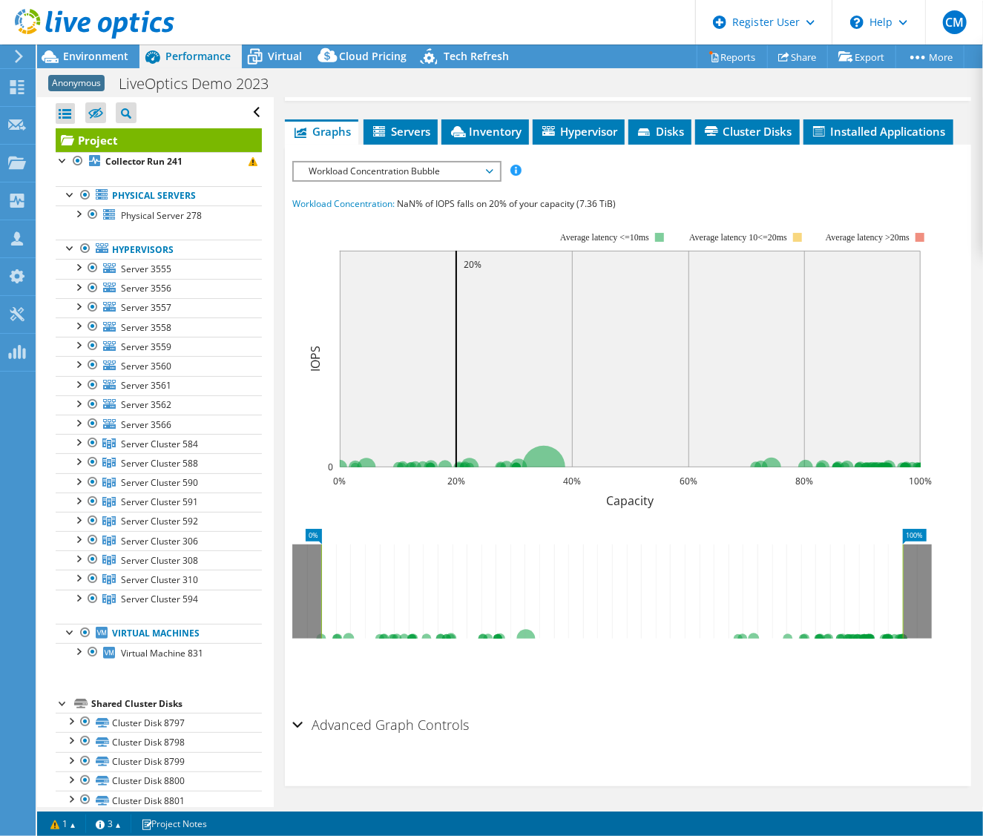 The height and width of the screenshot is (836, 983). Describe the element at coordinates (159, 600) in the screenshot. I see `a: Server Cluster 594` at that location.